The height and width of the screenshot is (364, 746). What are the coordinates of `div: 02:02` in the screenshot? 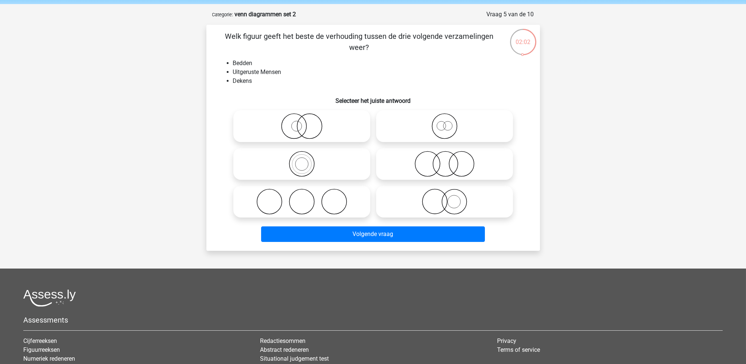 It's located at (523, 37).